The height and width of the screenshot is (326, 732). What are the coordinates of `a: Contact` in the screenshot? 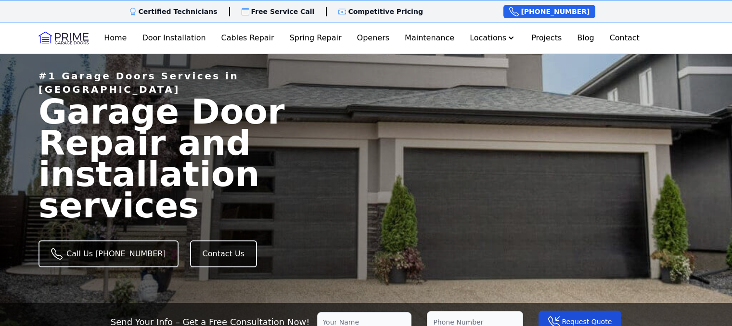 It's located at (625, 38).